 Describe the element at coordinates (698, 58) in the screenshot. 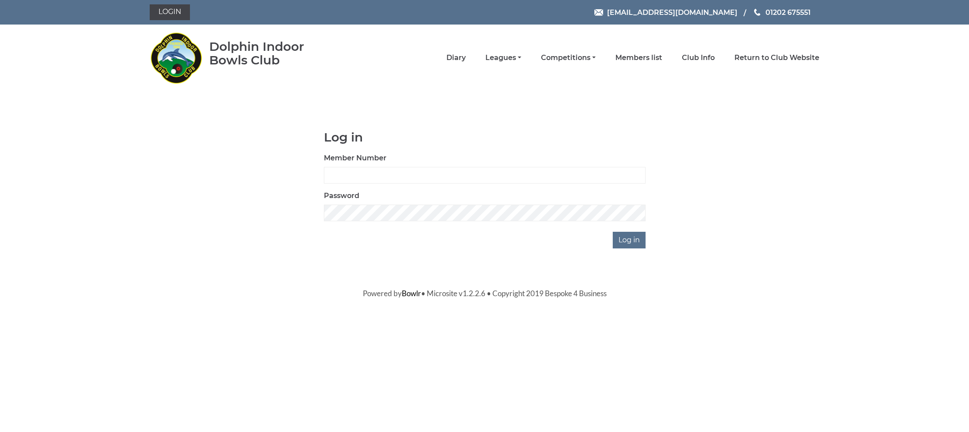

I see `a: Club Info` at that location.